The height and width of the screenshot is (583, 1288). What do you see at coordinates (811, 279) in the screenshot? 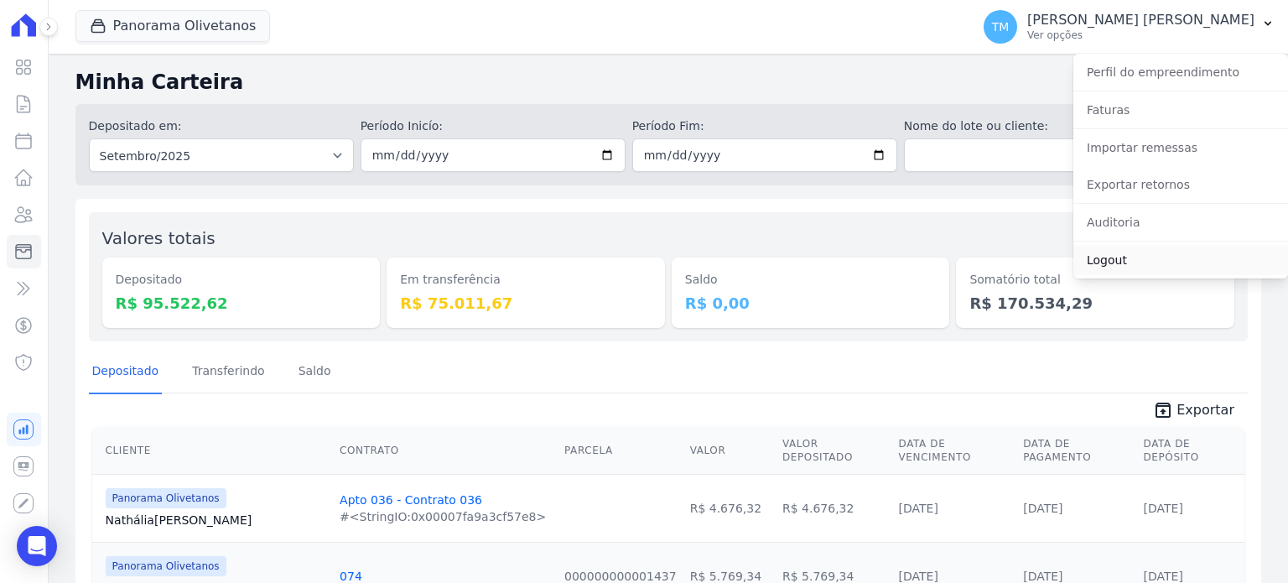
I see `dt: Saldo` at bounding box center [811, 279].